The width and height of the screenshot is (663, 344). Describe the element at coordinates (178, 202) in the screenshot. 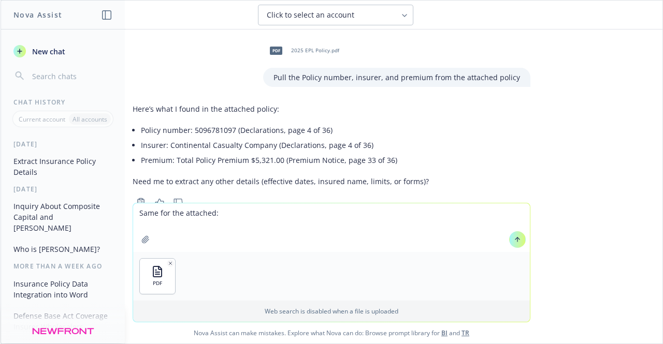

I see `button: Thumbs down` at that location.